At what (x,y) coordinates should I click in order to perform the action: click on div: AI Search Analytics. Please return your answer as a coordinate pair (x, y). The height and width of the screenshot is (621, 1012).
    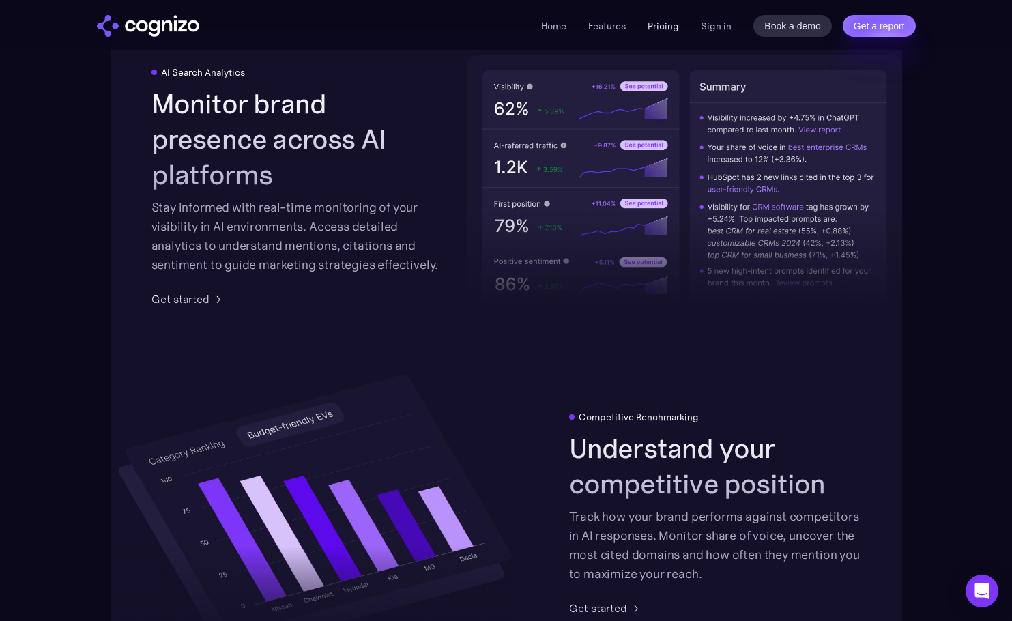
    Looking at the image, I should click on (203, 72).